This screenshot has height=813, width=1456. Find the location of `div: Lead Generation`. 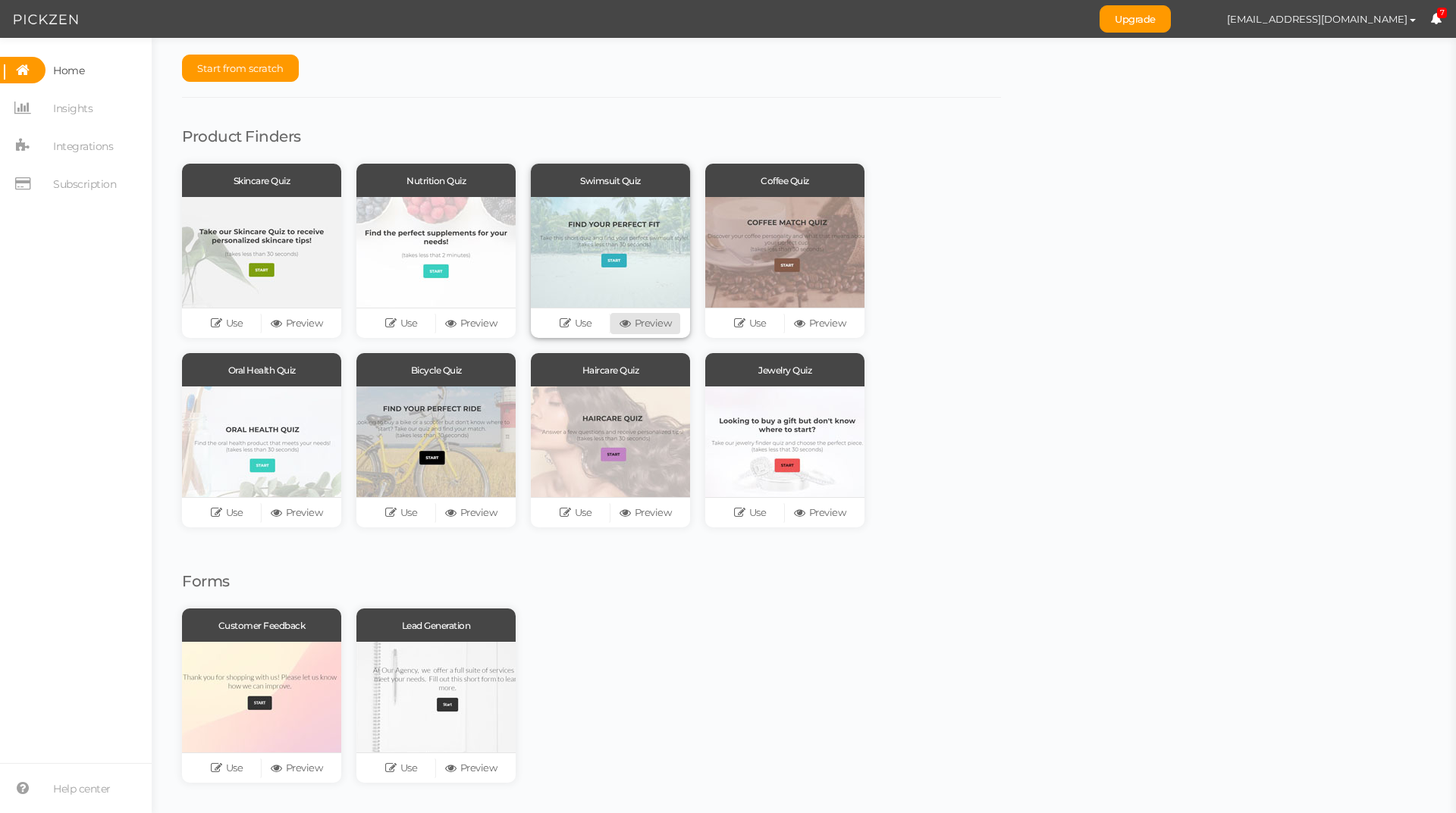

div: Lead Generation is located at coordinates (436, 625).